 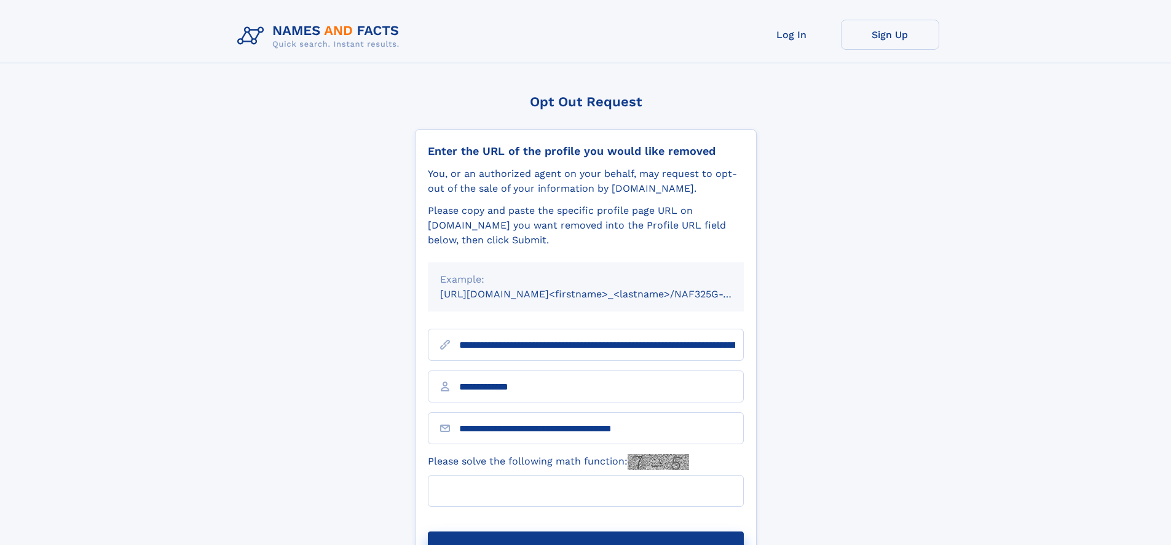 I want to click on div: Enter the URL of the profile you would like removed, so click(x=586, y=151).